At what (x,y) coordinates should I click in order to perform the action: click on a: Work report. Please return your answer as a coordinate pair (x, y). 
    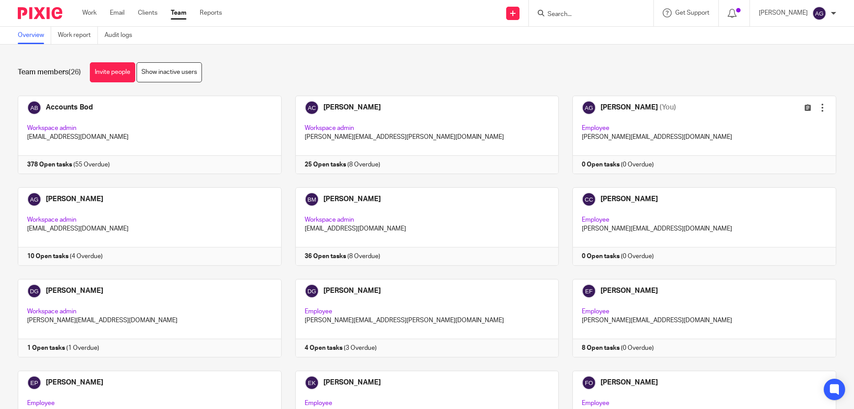
    Looking at the image, I should click on (78, 35).